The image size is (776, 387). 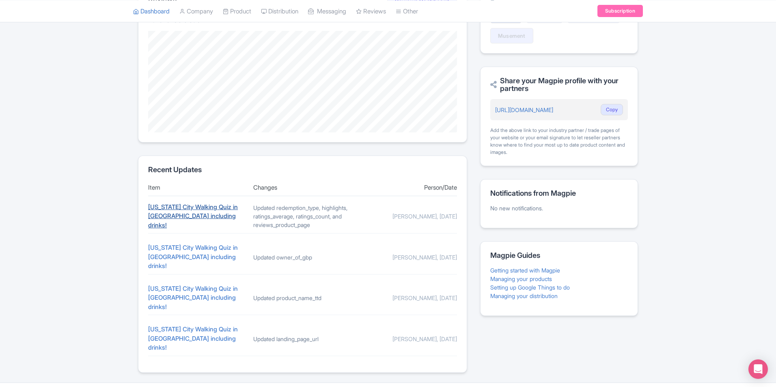 What do you see at coordinates (407, 187) in the screenshot?
I see `div: Person/Date` at bounding box center [407, 187].